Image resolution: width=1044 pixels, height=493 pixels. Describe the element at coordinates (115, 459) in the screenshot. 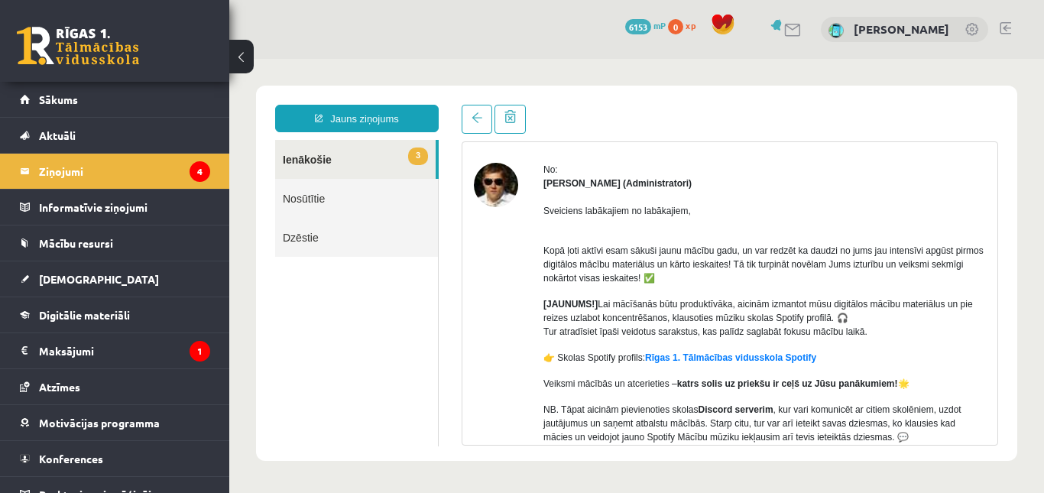

I see `a: Konferences` at that location.